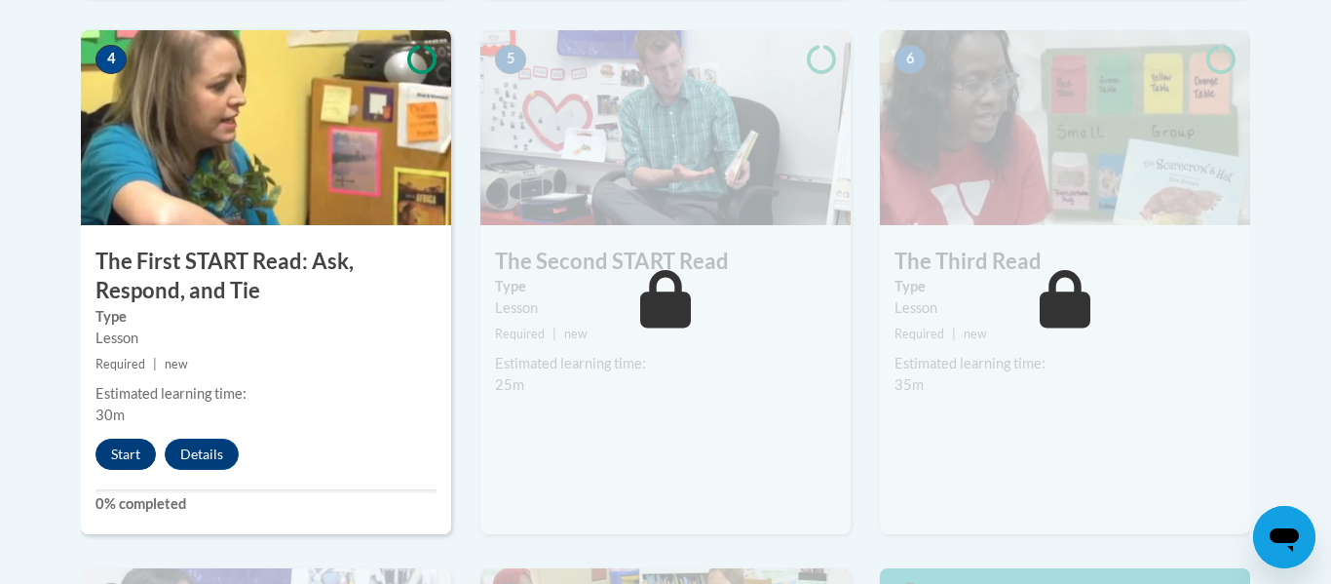 This screenshot has width=1331, height=584. What do you see at coordinates (511, 59) in the screenshot?
I see `span: 5` at bounding box center [511, 59].